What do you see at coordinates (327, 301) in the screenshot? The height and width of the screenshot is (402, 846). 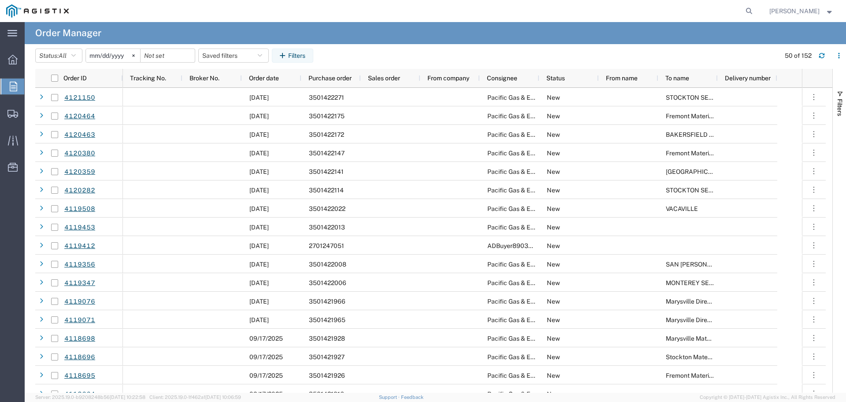 I see `span: 3501421966` at bounding box center [327, 301].